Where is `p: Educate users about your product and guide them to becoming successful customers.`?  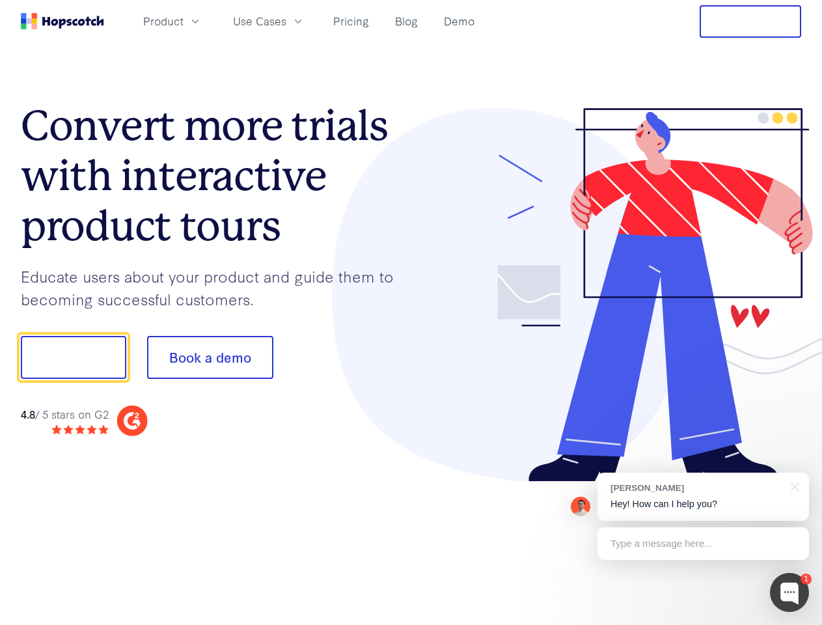
p: Educate users about your product and guide them to becoming successful customers. is located at coordinates (216, 287).